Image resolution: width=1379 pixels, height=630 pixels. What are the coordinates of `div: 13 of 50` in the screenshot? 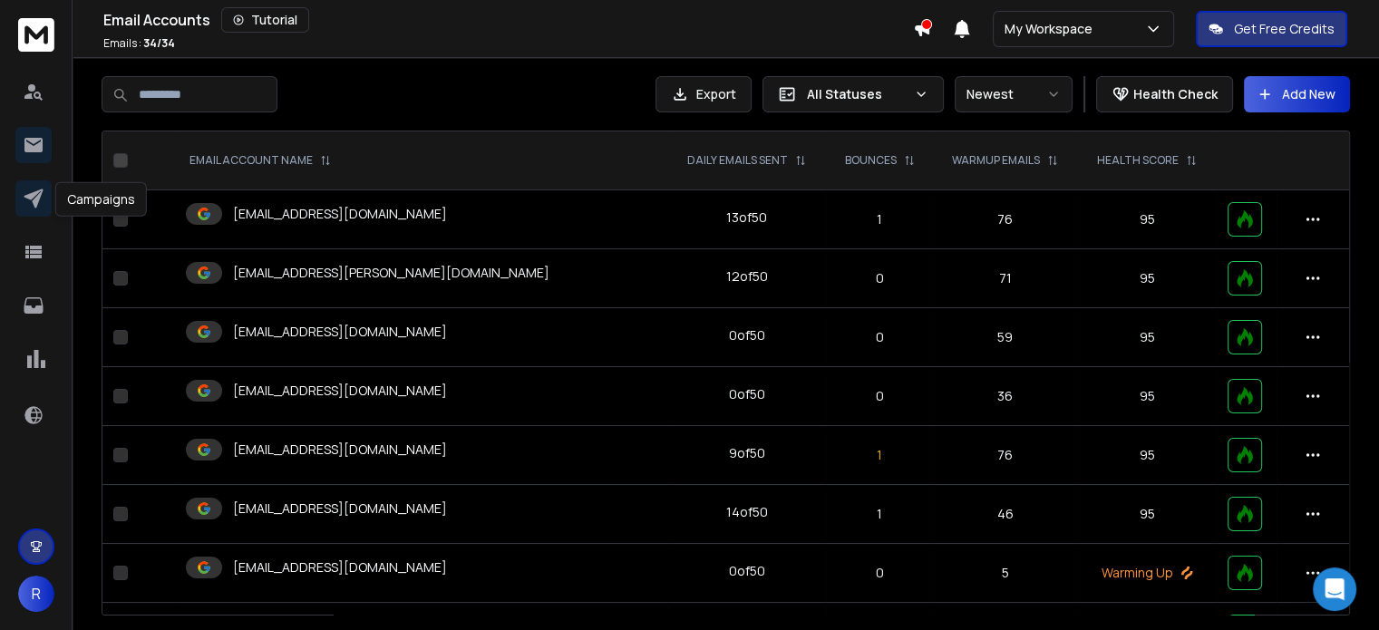 It's located at (746, 218).